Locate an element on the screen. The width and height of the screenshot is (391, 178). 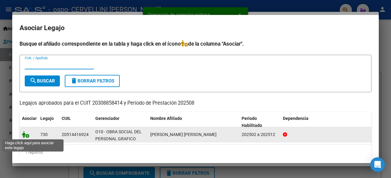
h2: Asociar Legajo is located at coordinates (195, 28).